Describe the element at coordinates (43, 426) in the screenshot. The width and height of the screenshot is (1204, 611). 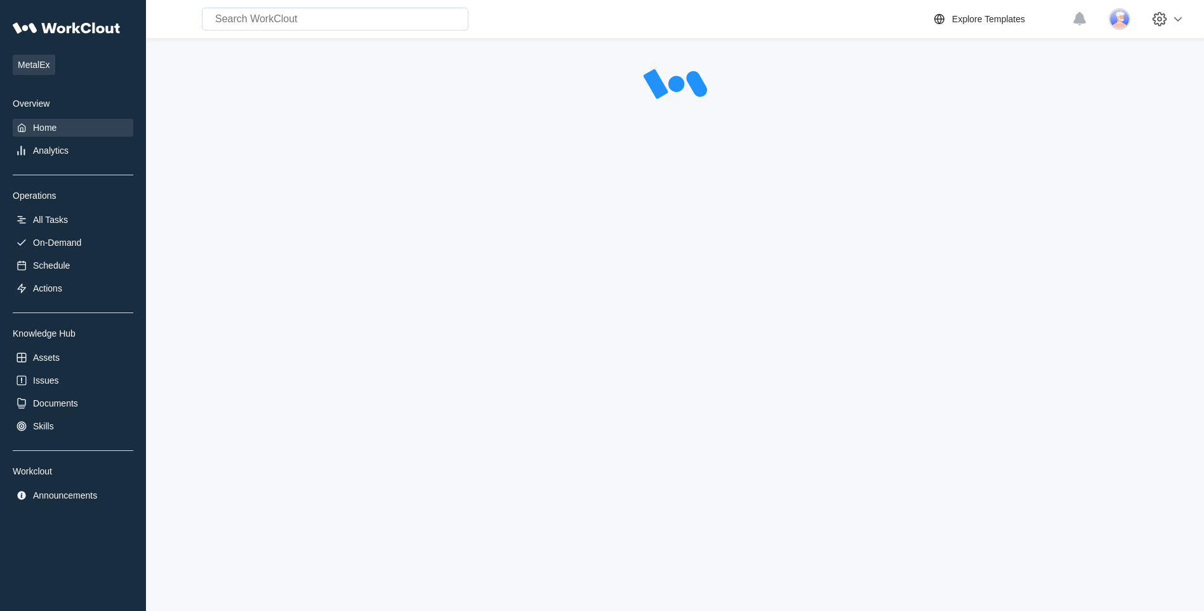
I see `div: Skills` at that location.